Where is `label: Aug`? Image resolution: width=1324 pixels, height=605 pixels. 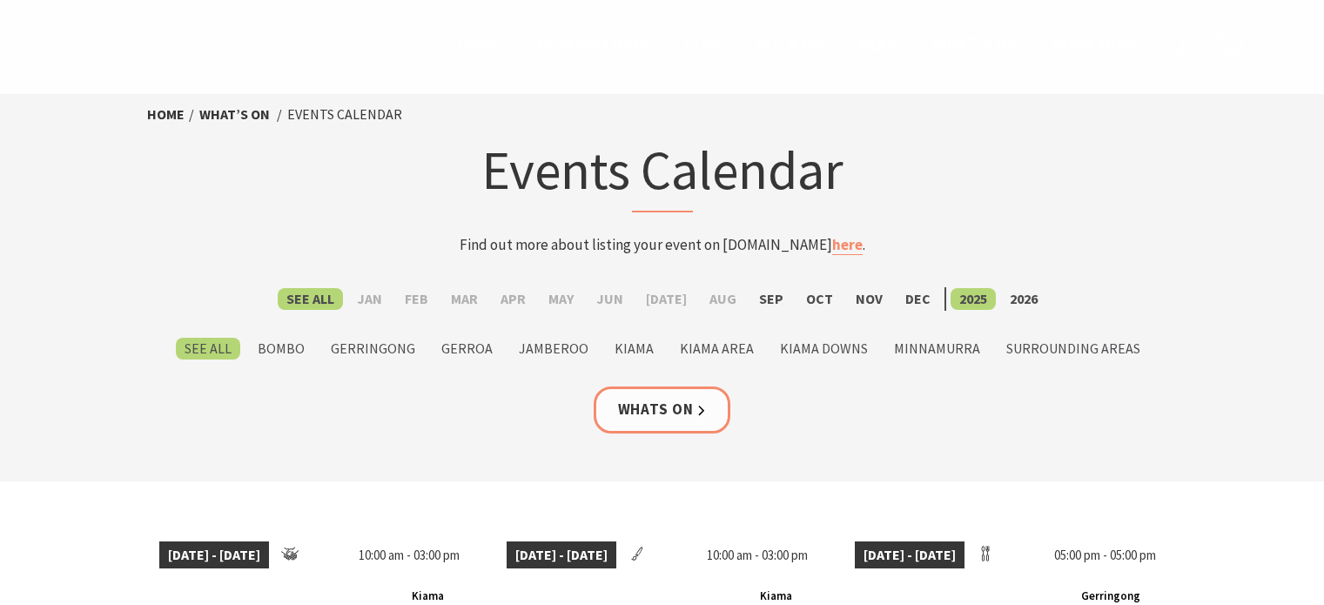
label: Aug is located at coordinates (723, 299).